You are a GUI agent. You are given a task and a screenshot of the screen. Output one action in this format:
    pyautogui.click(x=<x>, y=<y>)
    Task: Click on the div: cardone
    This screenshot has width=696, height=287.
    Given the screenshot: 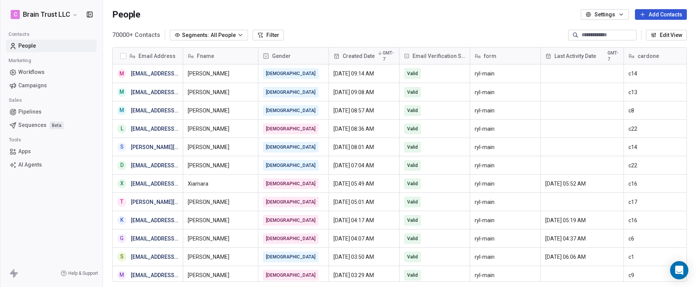 What is the action you would take?
    pyautogui.click(x=659, y=56)
    